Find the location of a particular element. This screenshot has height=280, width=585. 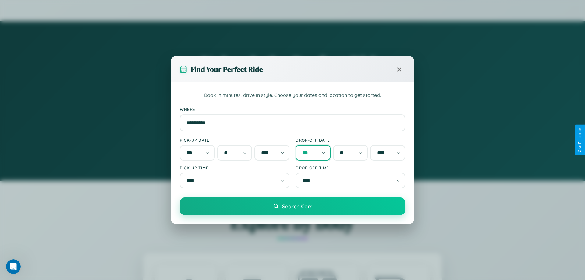

label: Drop-off Time is located at coordinates (350, 168).